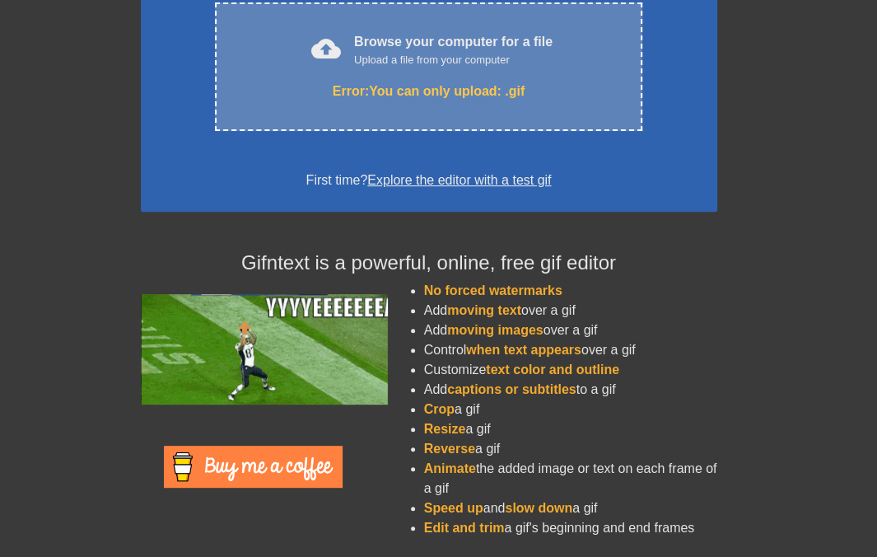 This screenshot has width=877, height=557. What do you see at coordinates (253, 466) in the screenshot?
I see `img: Buy Me A Coffee` at bounding box center [253, 466].